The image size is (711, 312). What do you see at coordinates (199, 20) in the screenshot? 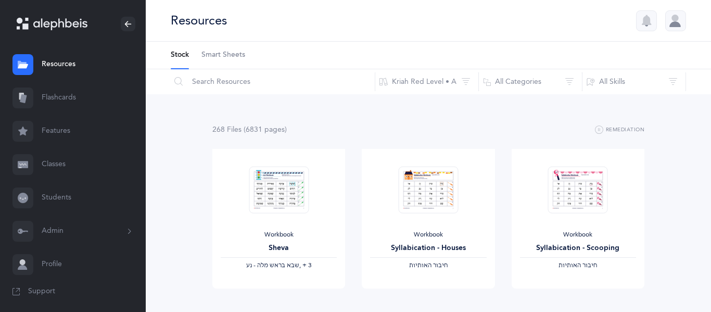
I see `div: Resources` at bounding box center [199, 20].